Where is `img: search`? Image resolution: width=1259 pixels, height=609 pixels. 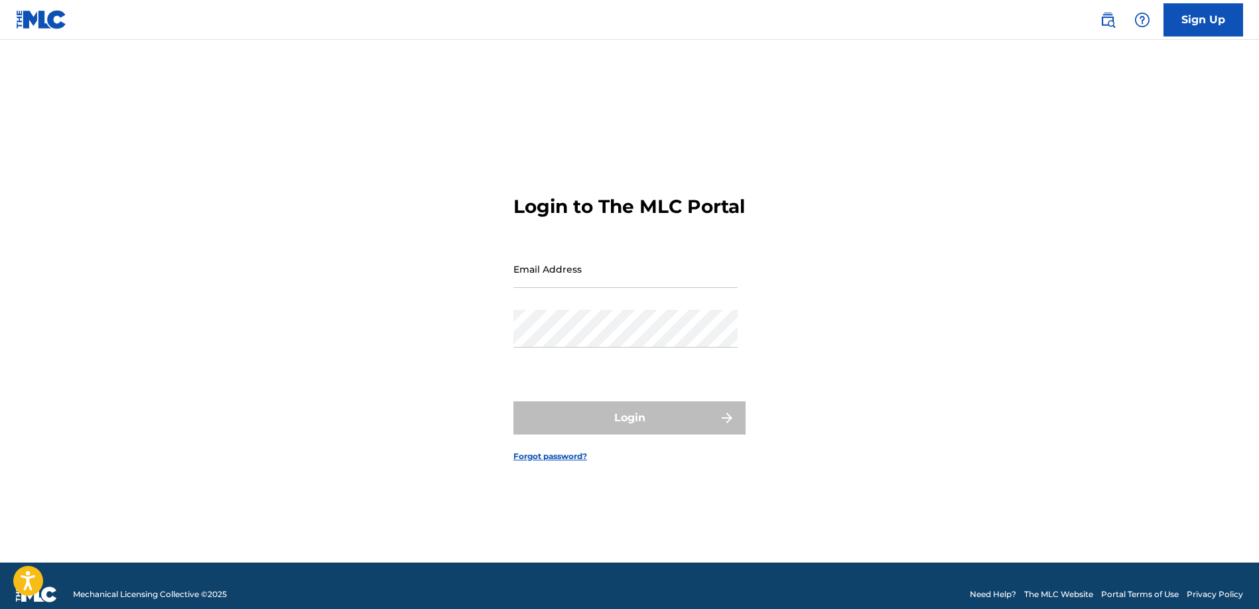
img: search is located at coordinates (1107, 20).